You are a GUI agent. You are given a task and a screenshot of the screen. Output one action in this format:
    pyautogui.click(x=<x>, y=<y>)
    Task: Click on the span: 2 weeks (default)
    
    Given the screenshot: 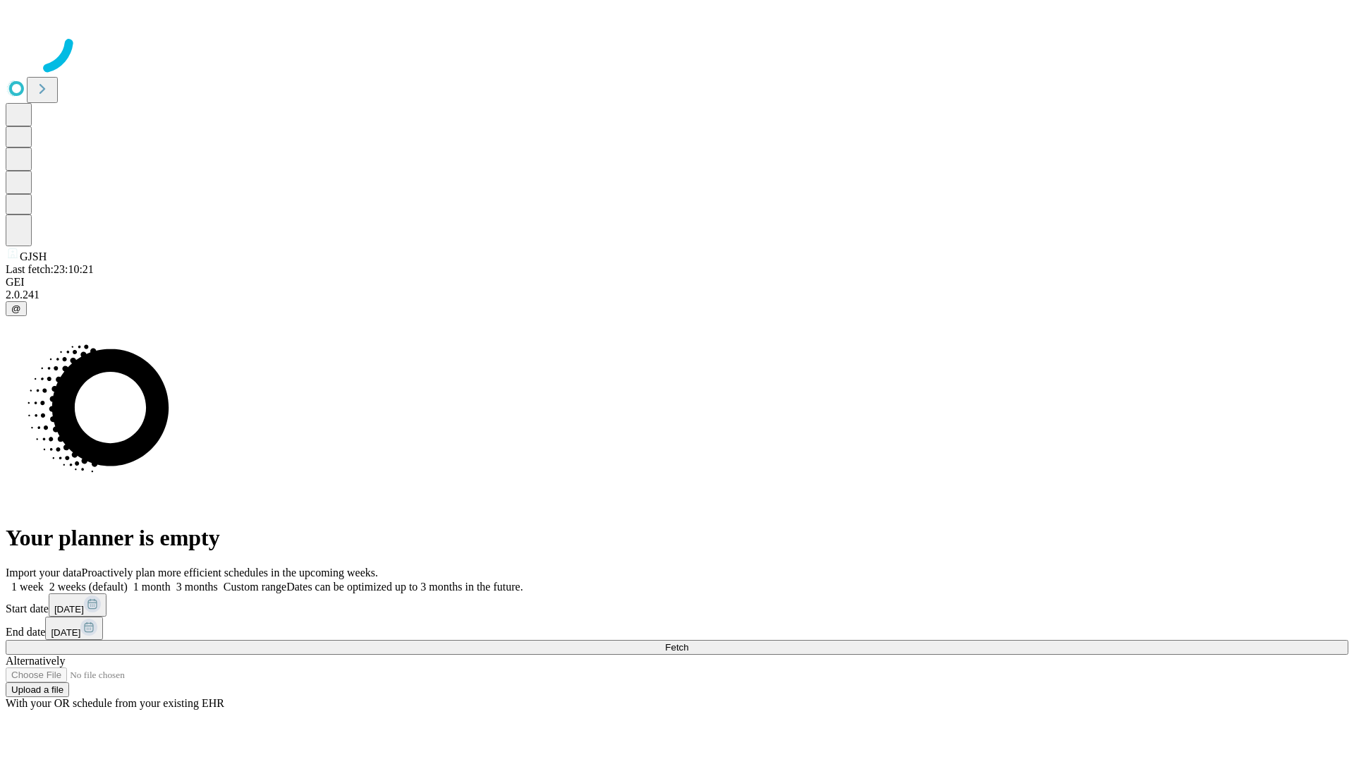 What is the action you would take?
    pyautogui.click(x=88, y=586)
    